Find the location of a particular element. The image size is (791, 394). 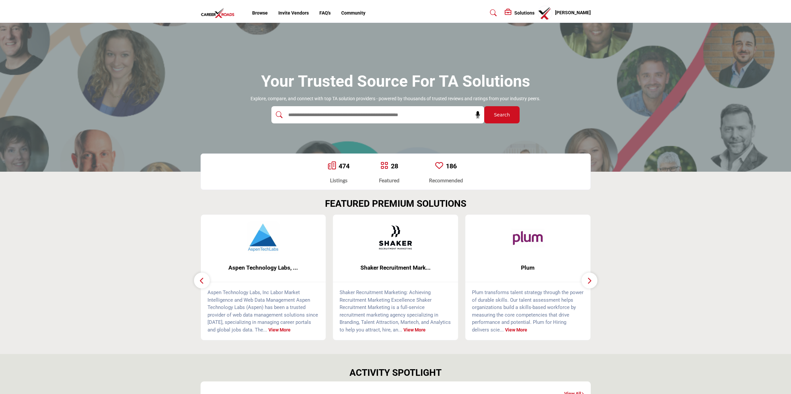

a: 28 is located at coordinates (394, 166).